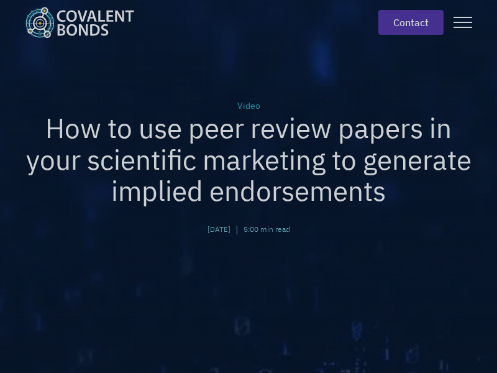  I want to click on h1: How to use peer review papers in your scientific marketing to generate implied endorsements, so click(249, 160).